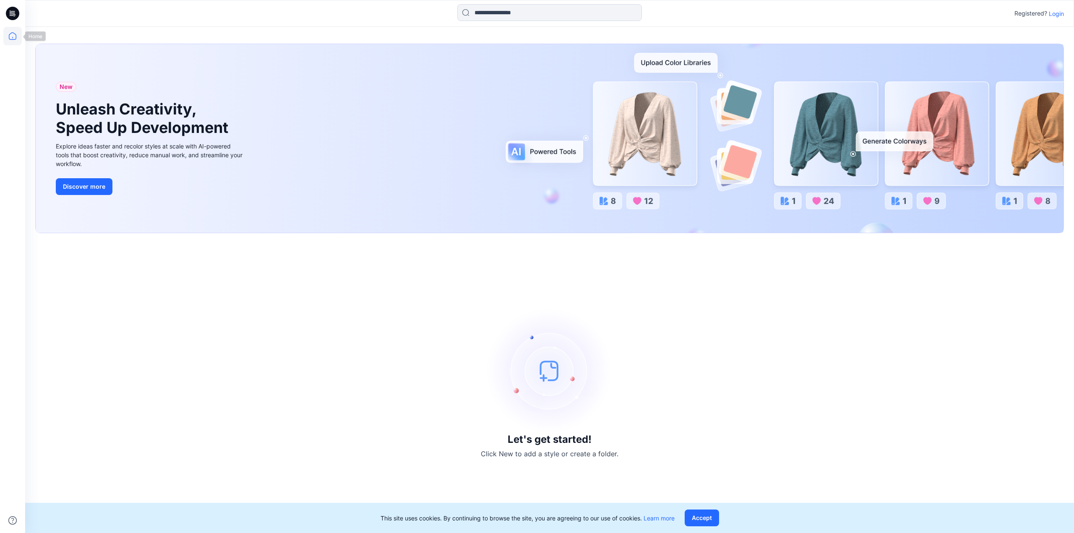 Image resolution: width=1074 pixels, height=533 pixels. I want to click on span: New, so click(66, 87).